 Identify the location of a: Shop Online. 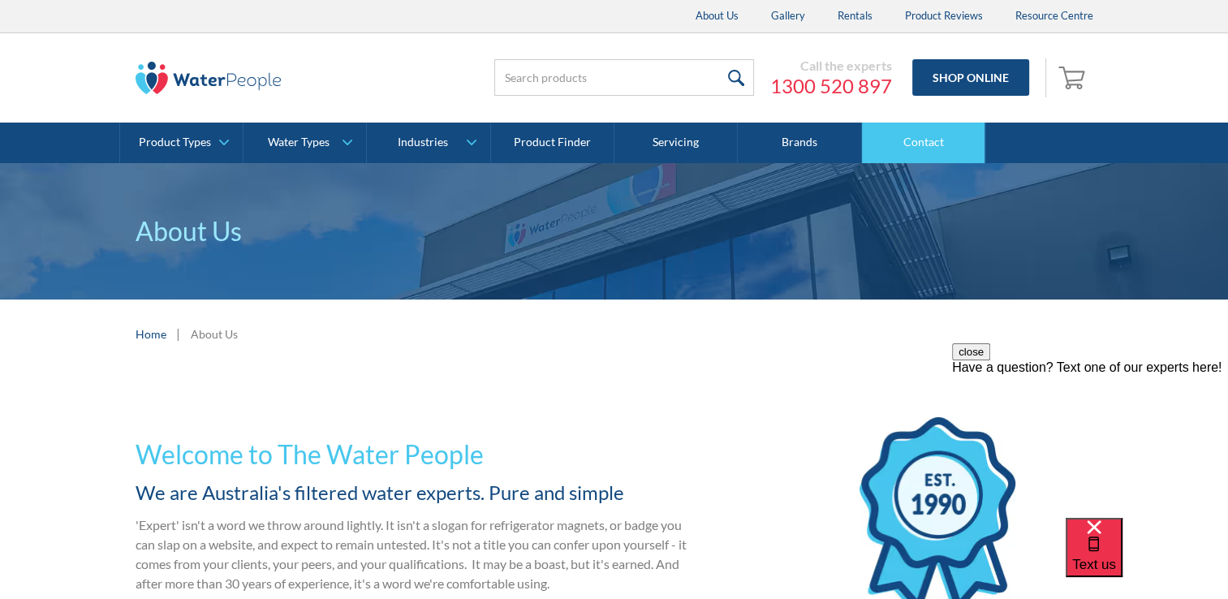
(971, 77).